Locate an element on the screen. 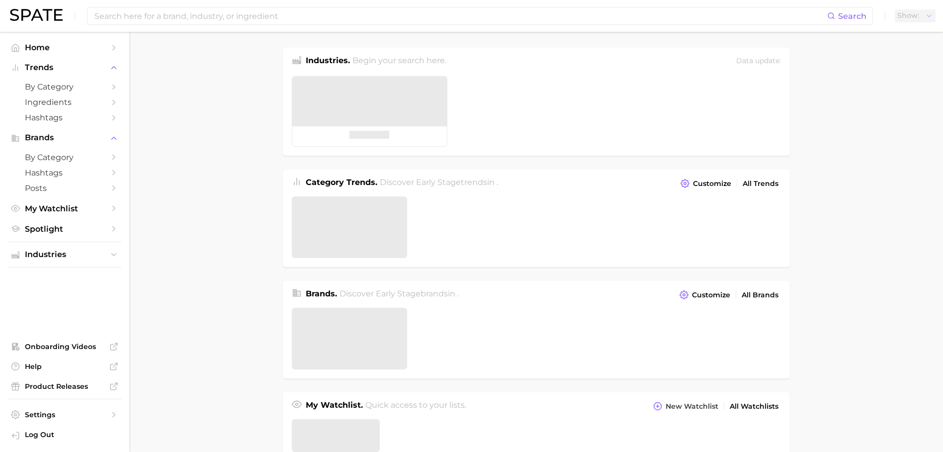  span: Posts is located at coordinates (65, 188).